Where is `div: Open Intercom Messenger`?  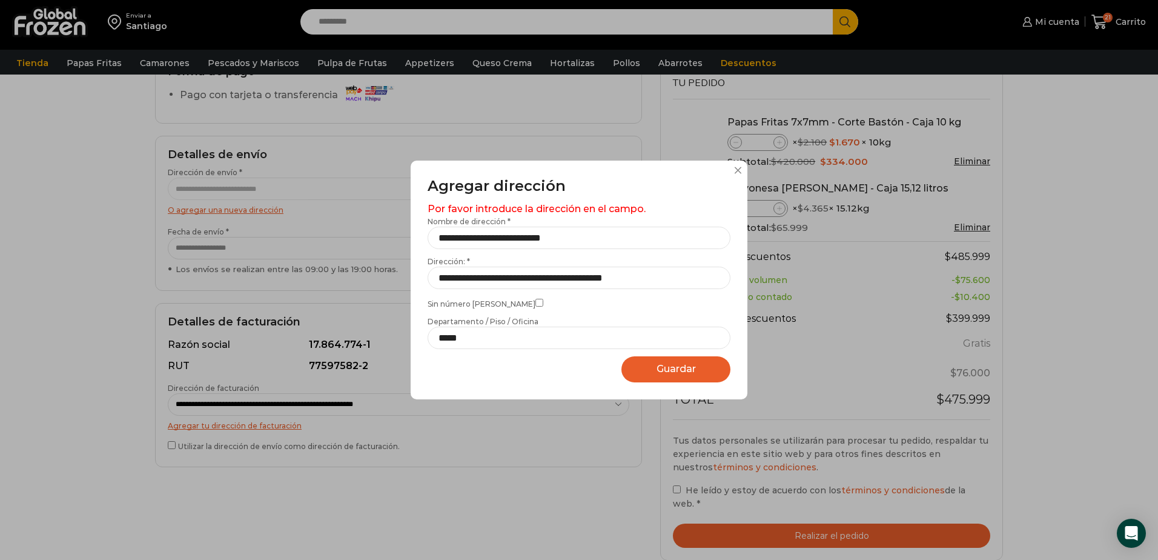 div: Open Intercom Messenger is located at coordinates (1132, 533).